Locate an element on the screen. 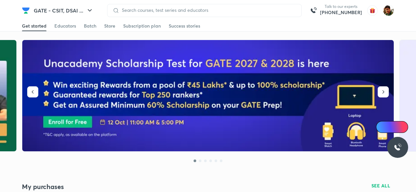  h4: My purchases is located at coordinates (115, 186).